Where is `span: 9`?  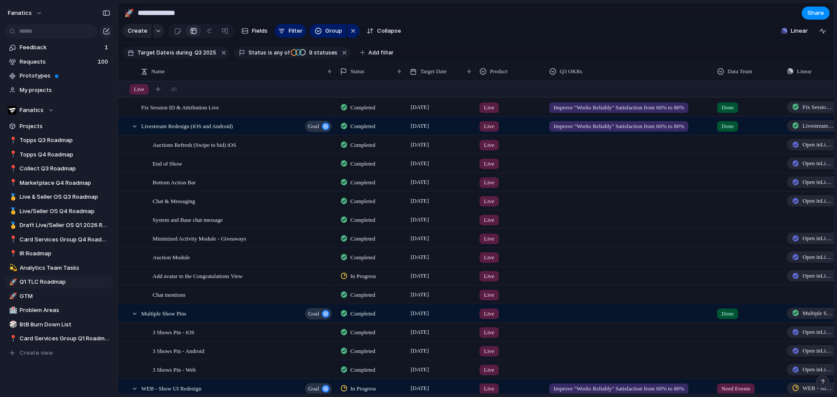
span: 9 is located at coordinates (310, 52).